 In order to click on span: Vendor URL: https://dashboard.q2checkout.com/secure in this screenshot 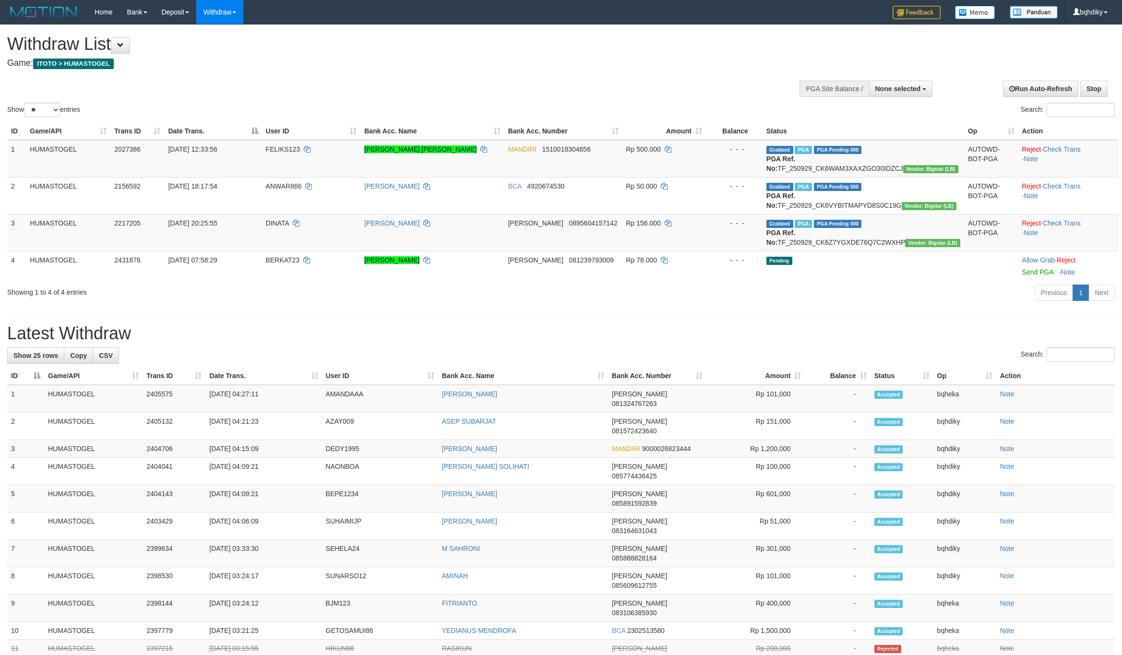, I will do `click(929, 206)`.